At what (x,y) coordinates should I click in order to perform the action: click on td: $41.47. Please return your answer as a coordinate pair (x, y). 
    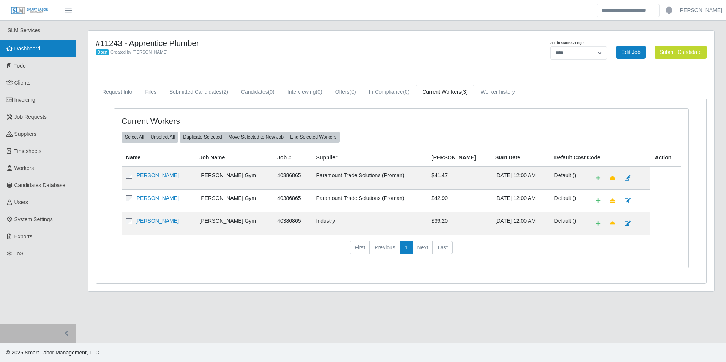
    Looking at the image, I should click on (459, 178).